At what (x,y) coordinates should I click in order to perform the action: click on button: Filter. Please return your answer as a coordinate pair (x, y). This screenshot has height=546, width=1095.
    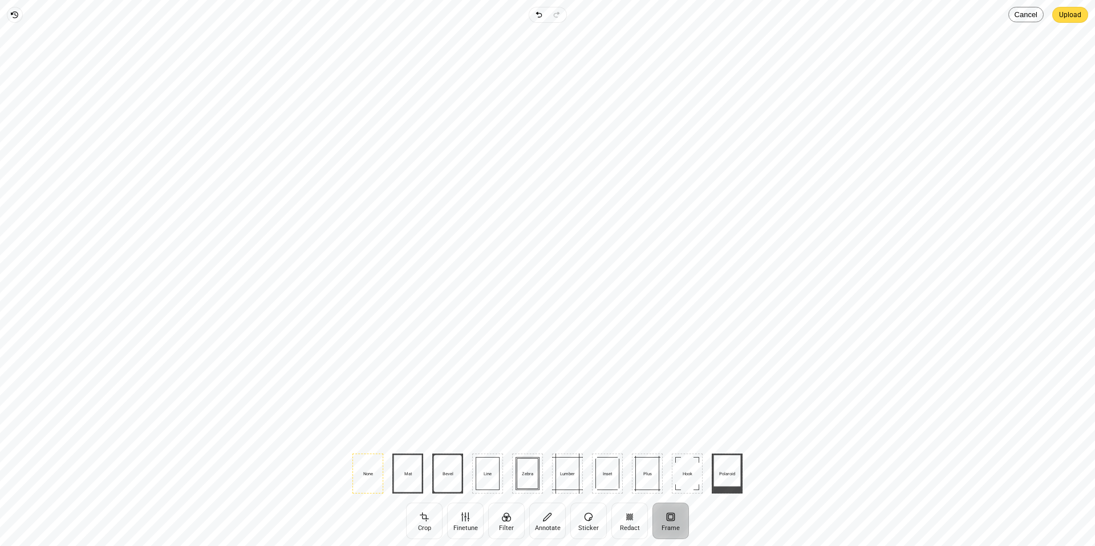
    Looking at the image, I should click on (507, 521).